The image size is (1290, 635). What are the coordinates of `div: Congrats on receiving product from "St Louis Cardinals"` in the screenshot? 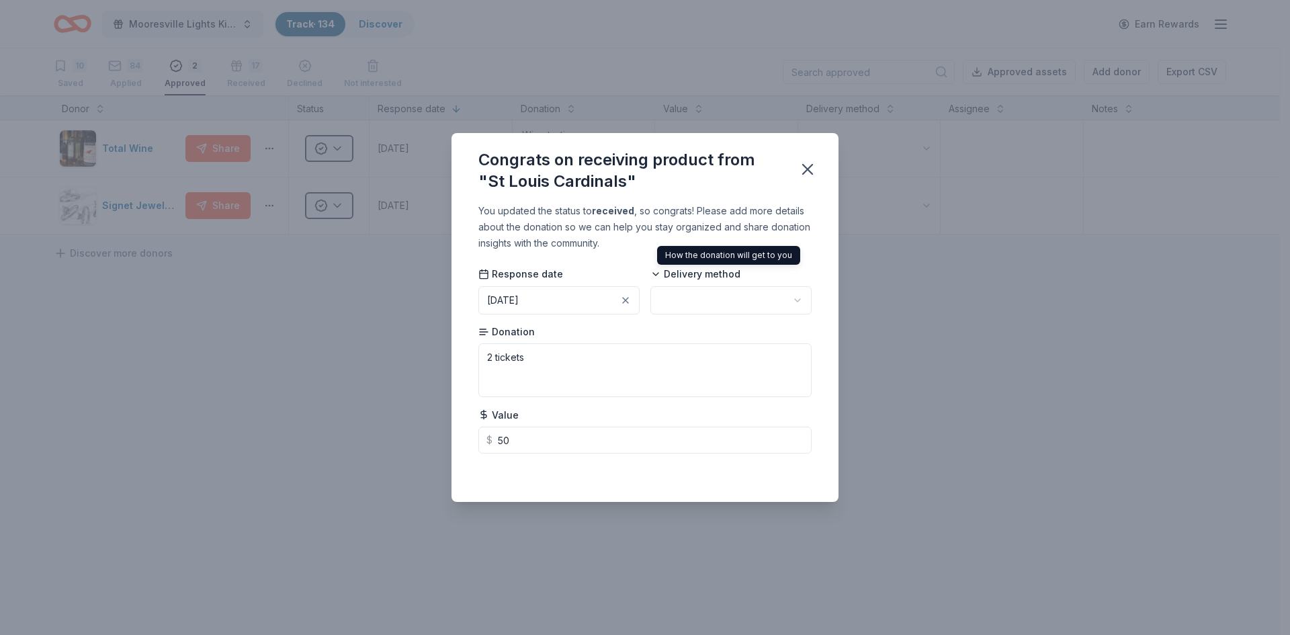 It's located at (630, 171).